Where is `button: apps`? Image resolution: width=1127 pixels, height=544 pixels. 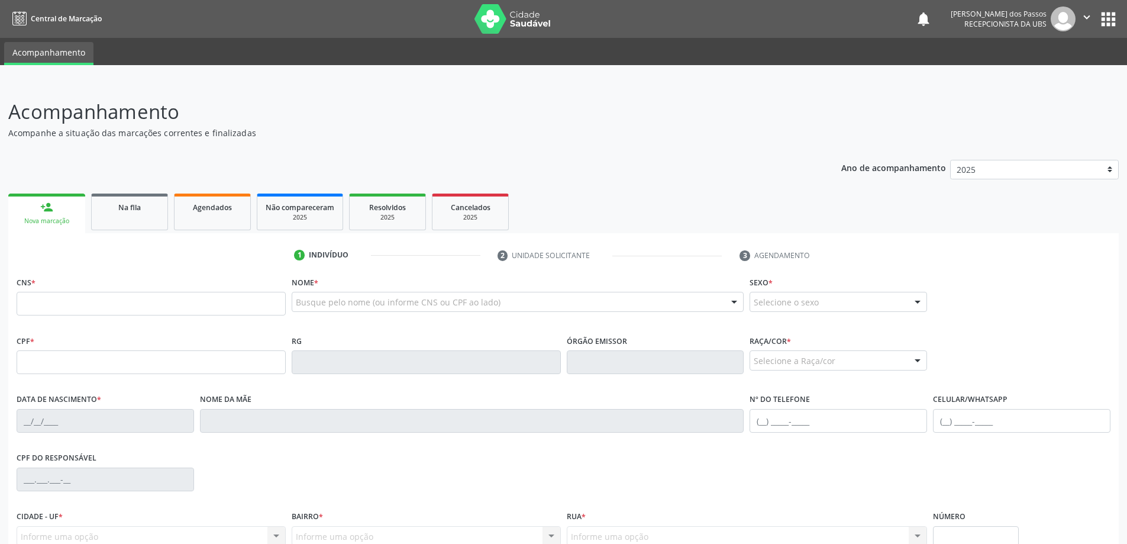 button: apps is located at coordinates (1108, 19).